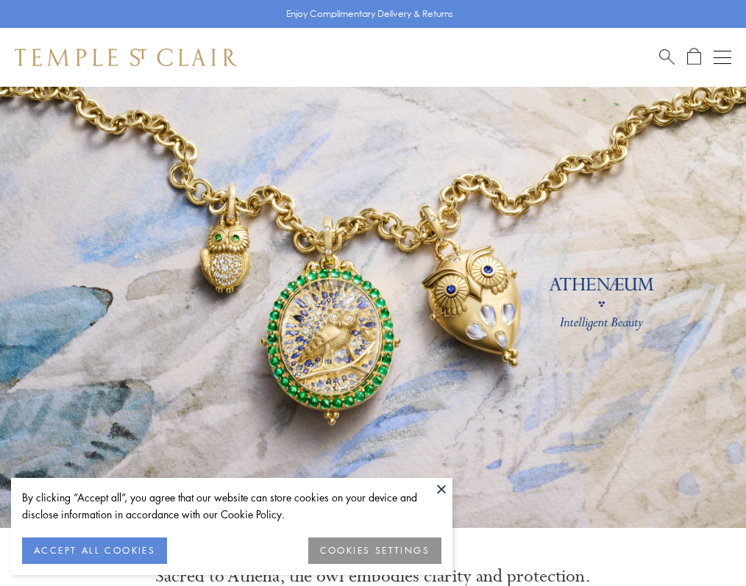 The image size is (746, 586). I want to click on button: Open navigation, so click(723, 57).